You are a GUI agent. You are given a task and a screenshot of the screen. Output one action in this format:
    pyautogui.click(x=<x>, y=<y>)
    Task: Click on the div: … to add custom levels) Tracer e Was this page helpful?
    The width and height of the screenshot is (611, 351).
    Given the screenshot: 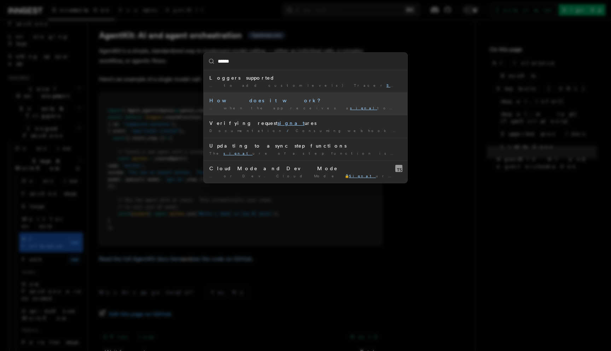 What is the action you would take?
    pyautogui.click(x=305, y=85)
    